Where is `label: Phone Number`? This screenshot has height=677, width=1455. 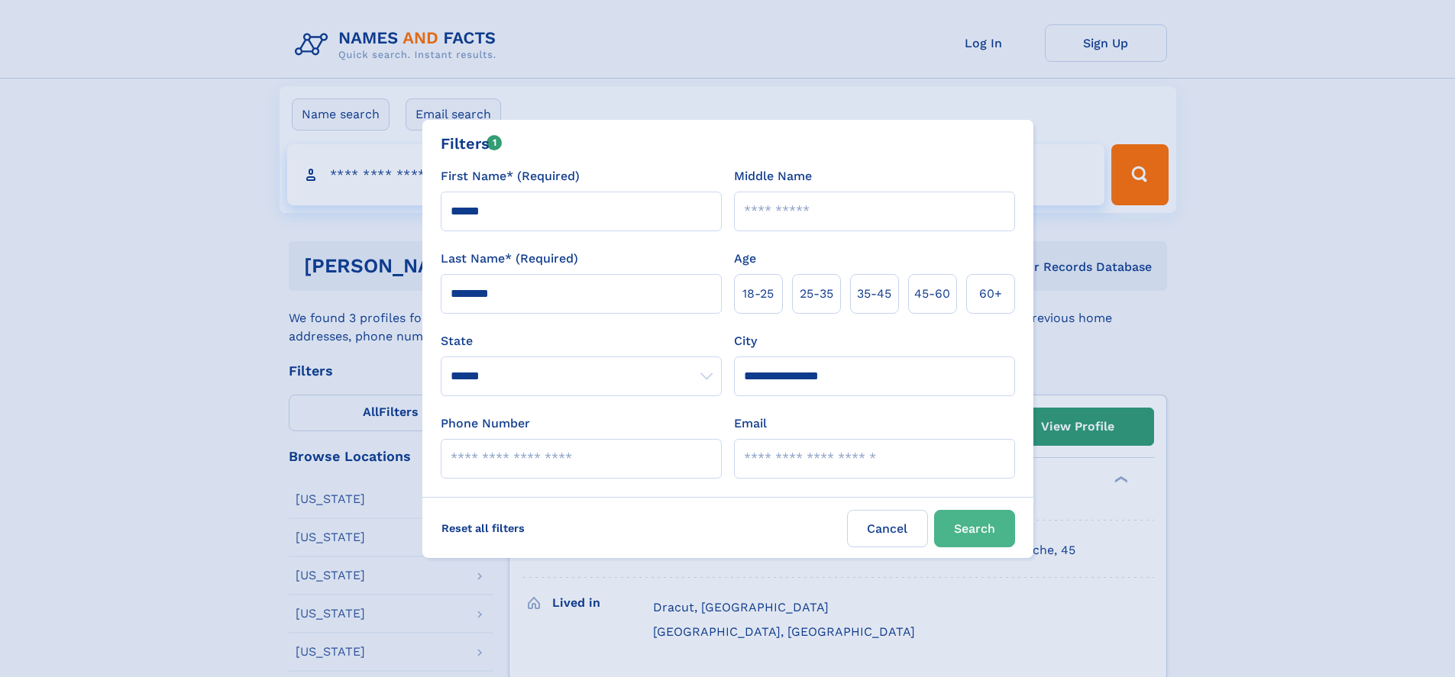
label: Phone Number is located at coordinates (485, 424).